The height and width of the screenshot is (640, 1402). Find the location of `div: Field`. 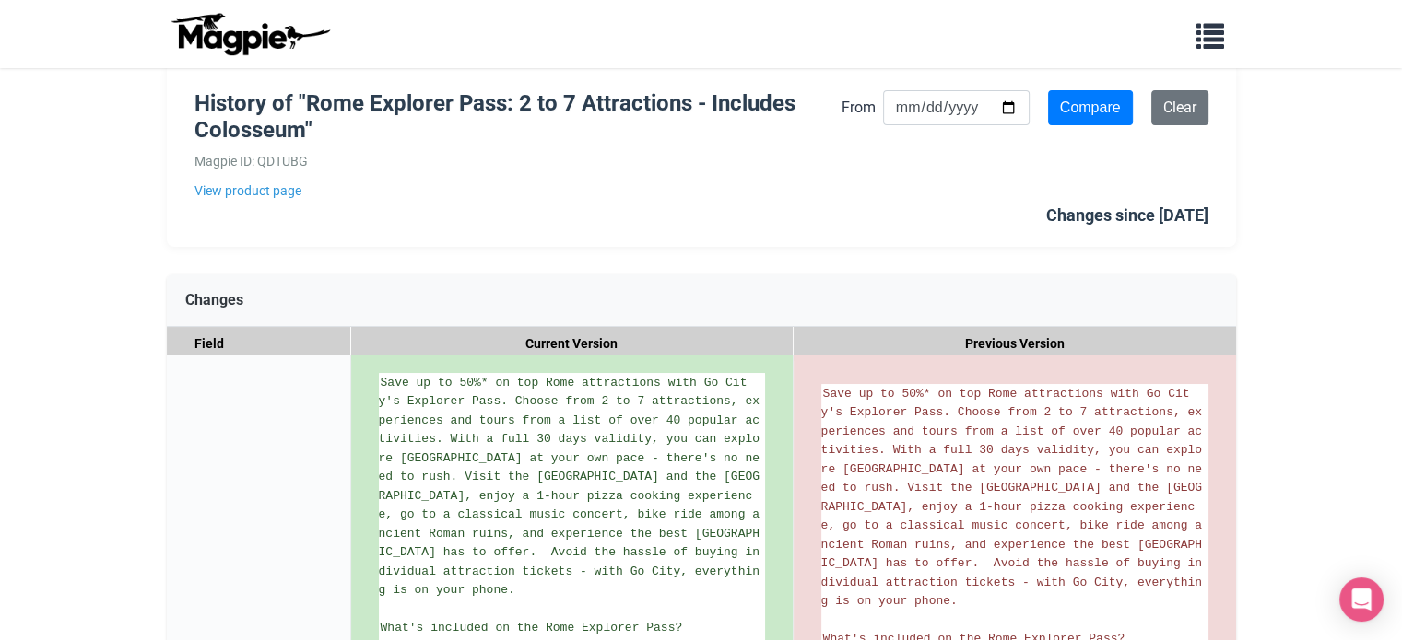

div: Field is located at coordinates (259, 344).